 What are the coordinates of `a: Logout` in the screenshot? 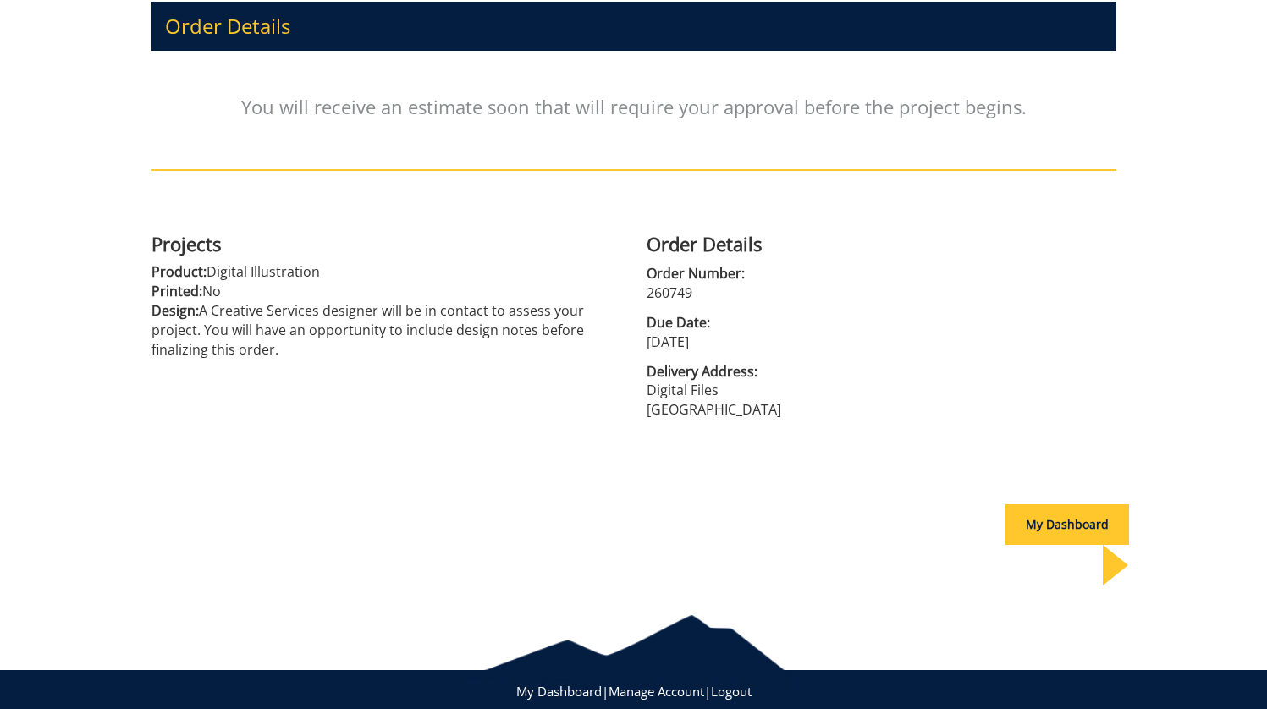 It's located at (731, 692).